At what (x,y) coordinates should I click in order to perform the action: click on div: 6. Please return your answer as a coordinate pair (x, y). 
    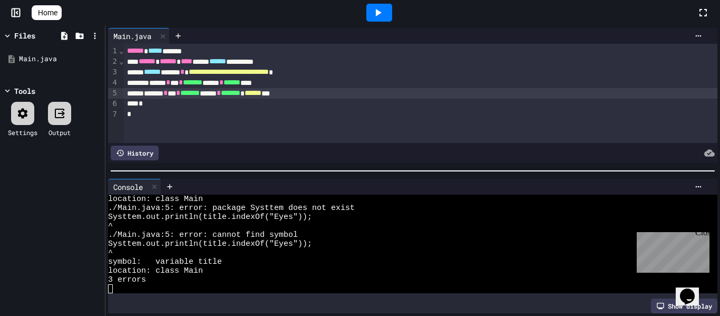
    Looking at the image, I should click on (113, 104).